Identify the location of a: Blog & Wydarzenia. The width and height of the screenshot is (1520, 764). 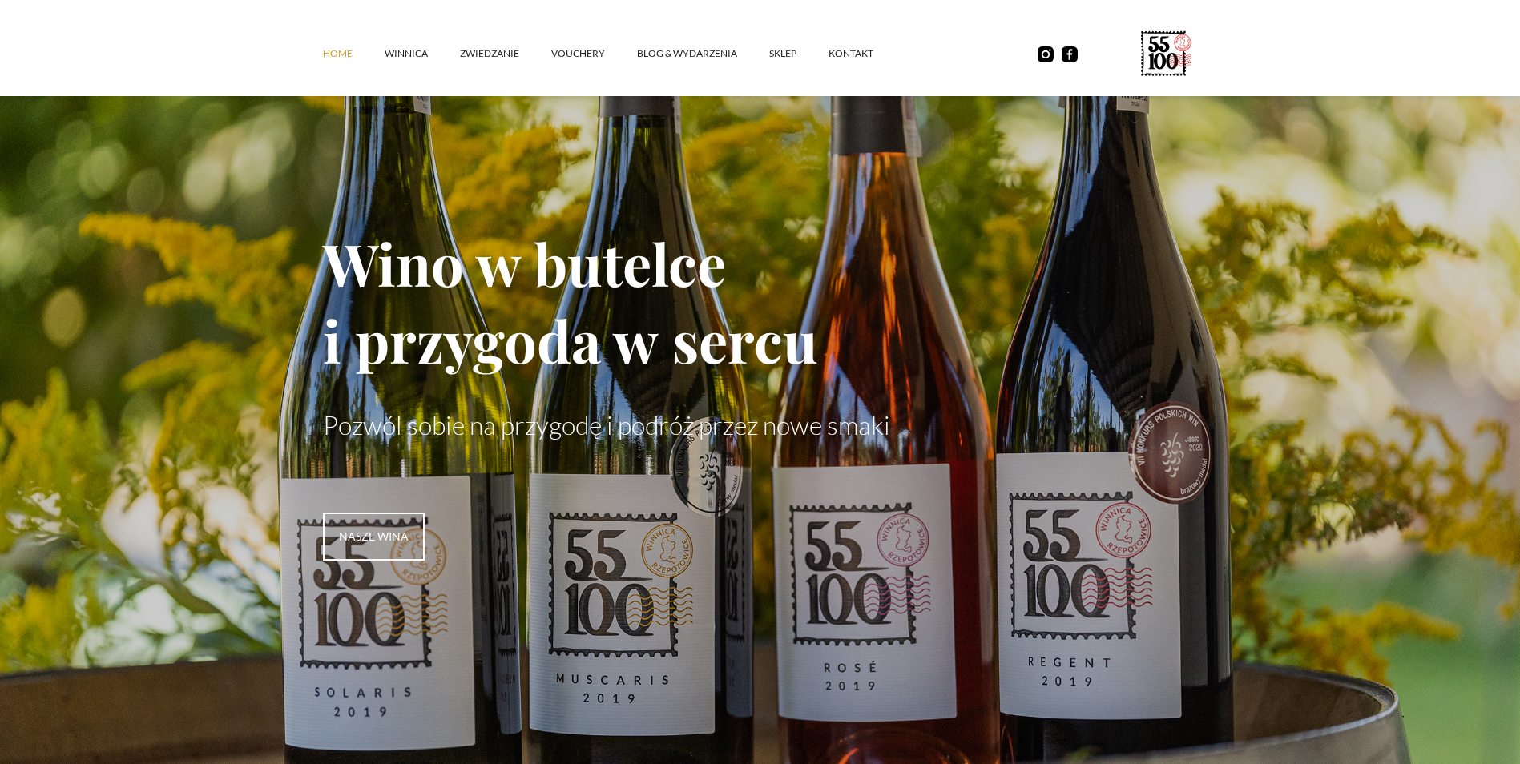
(703, 54).